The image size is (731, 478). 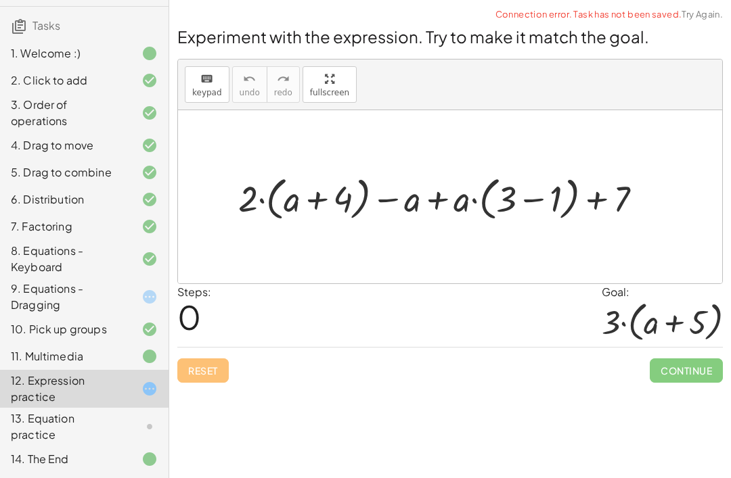 I want to click on a: Try Again., so click(x=702, y=14).